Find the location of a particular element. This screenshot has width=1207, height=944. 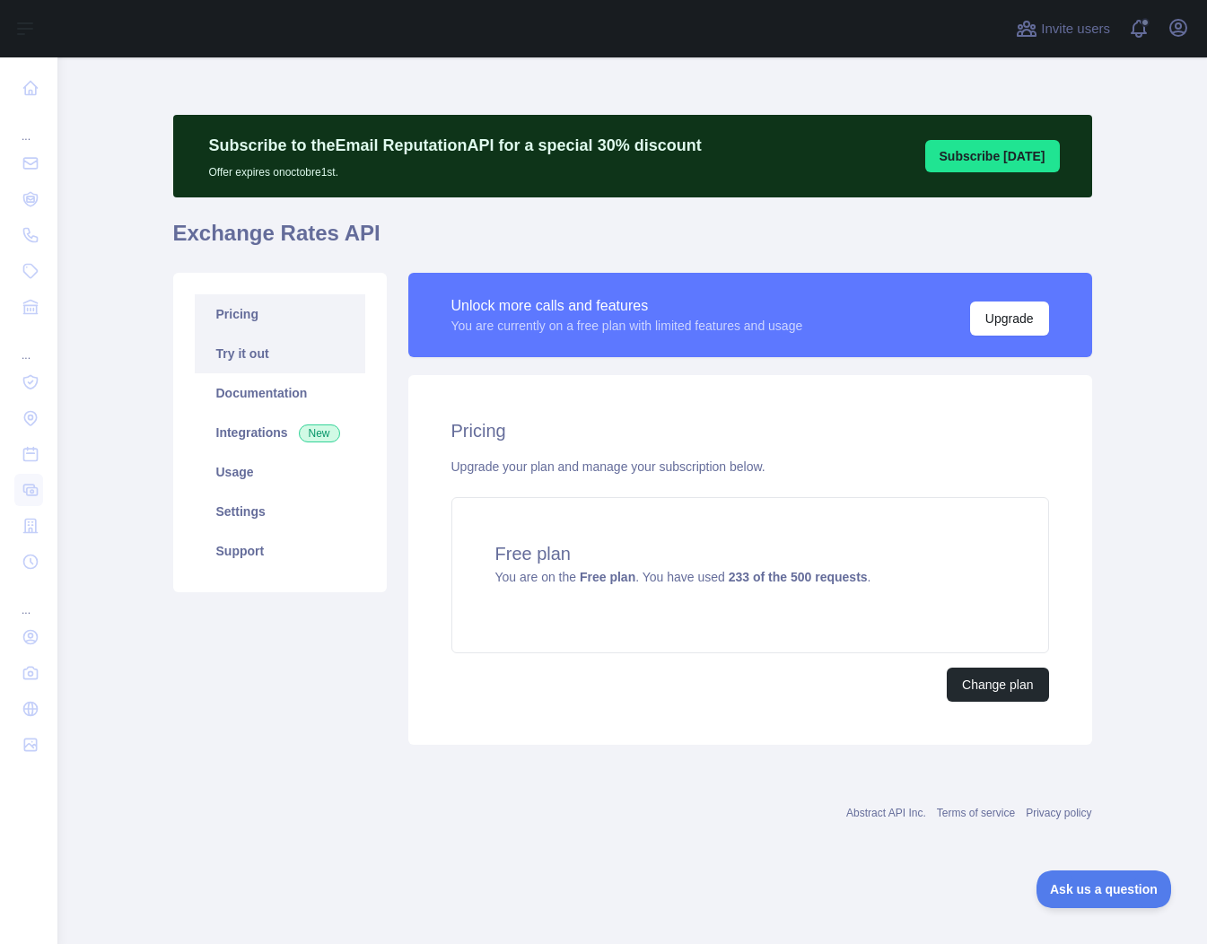

h2: Pricing is located at coordinates (750, 431).